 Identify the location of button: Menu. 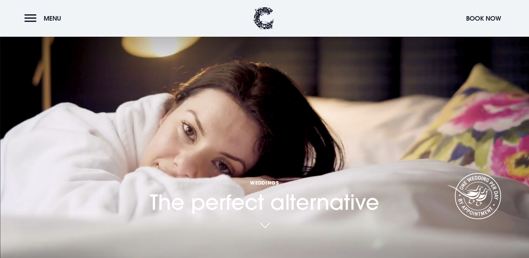
(44, 18).